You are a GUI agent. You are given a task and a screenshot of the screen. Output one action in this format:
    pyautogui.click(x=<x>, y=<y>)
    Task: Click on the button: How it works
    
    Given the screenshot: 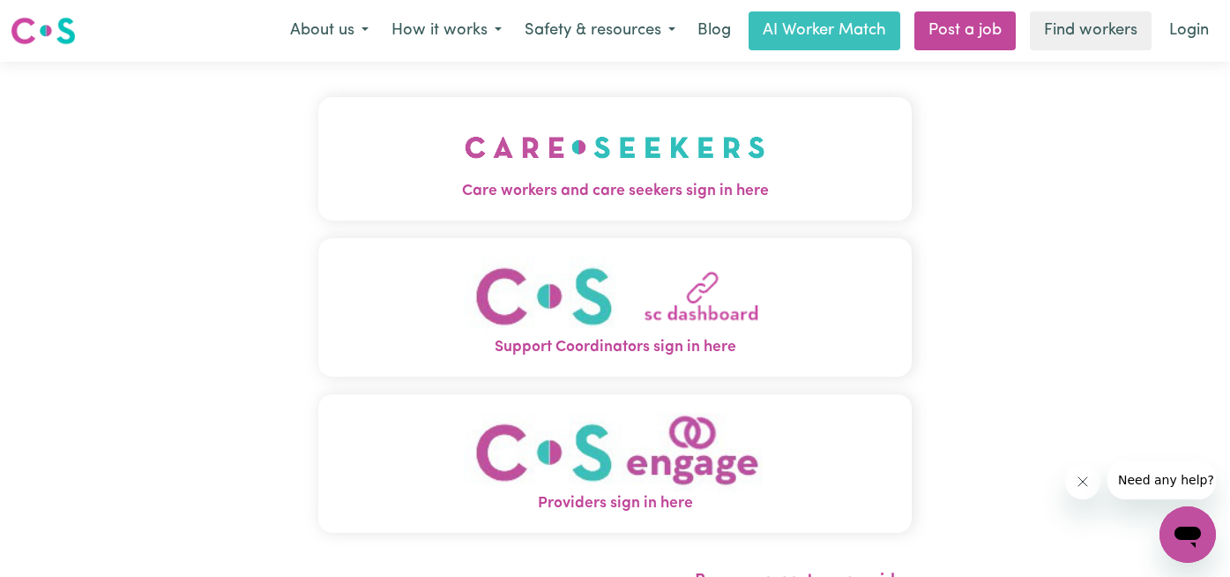 What is the action you would take?
    pyautogui.click(x=446, y=31)
    